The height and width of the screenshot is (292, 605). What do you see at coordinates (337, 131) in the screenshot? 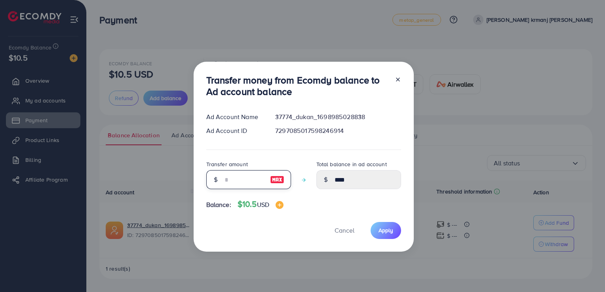
I see `div: 7297085017598246914` at bounding box center [337, 131].